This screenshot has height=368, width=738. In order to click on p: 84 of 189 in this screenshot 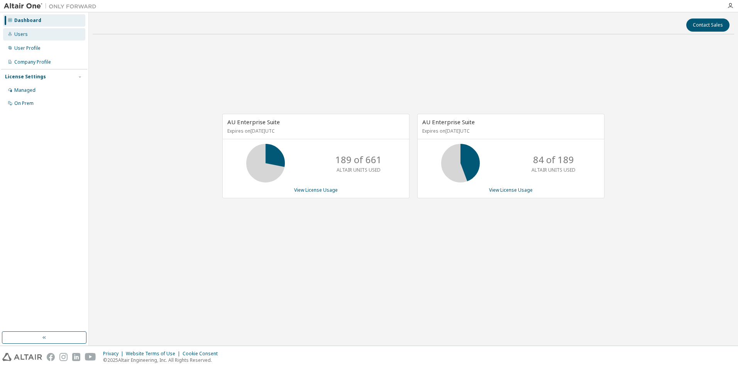, I will do `click(554, 160)`.